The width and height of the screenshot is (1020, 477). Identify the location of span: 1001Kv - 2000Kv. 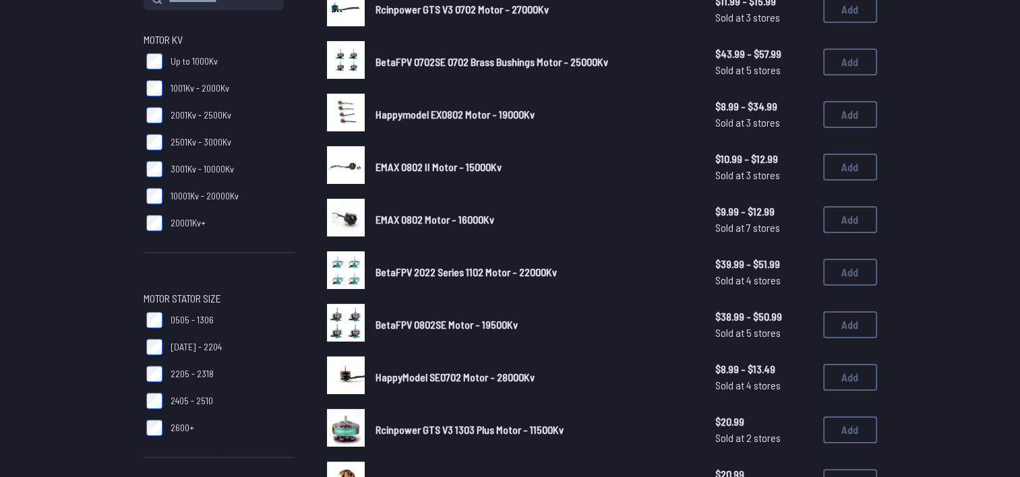
(200, 88).